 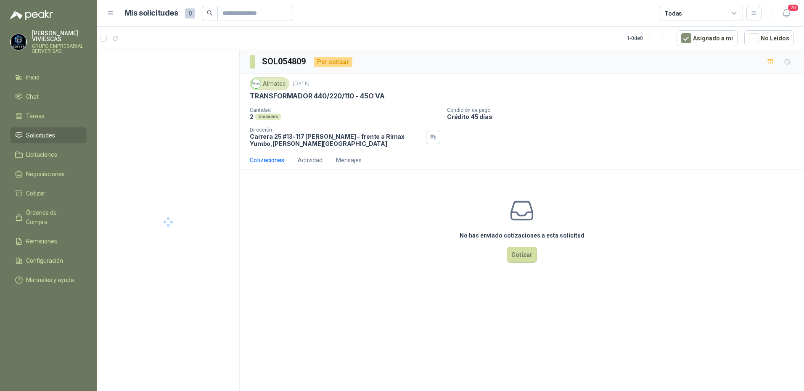 I want to click on span: Cotizar, so click(x=36, y=193).